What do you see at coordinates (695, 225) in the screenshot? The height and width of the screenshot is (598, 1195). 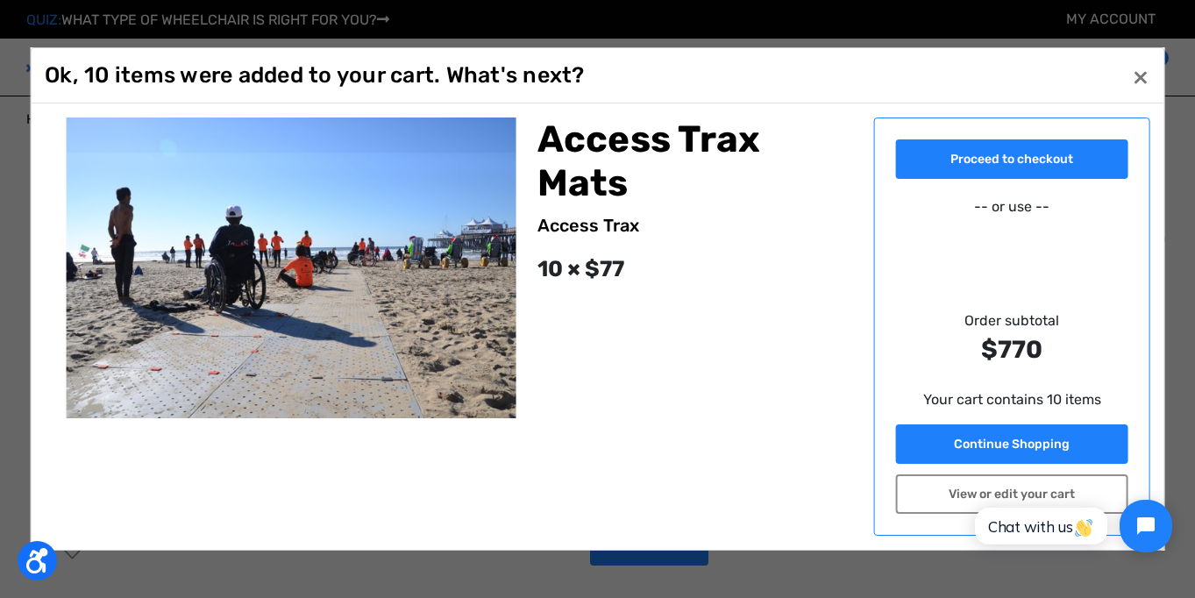 I see `div: Access Trax` at bounding box center [695, 225].